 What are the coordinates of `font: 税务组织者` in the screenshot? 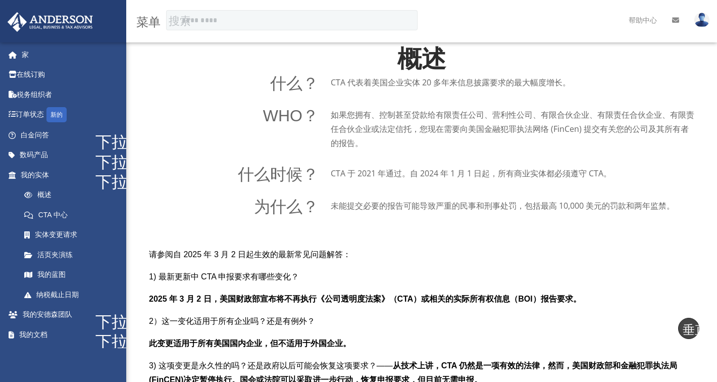 It's located at (34, 94).